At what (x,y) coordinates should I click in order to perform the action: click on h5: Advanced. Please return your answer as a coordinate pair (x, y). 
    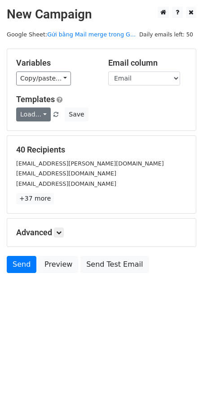
    Looking at the image, I should click on (102, 233).